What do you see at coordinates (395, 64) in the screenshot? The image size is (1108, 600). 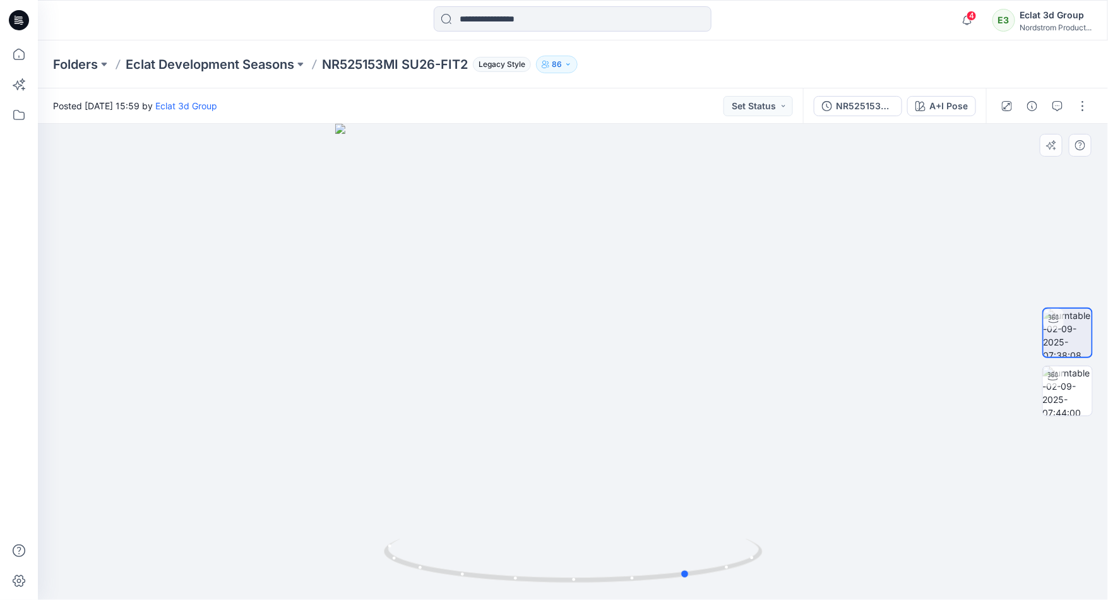 I see `p: NR525153MI SU26-FIT2` at bounding box center [395, 64].